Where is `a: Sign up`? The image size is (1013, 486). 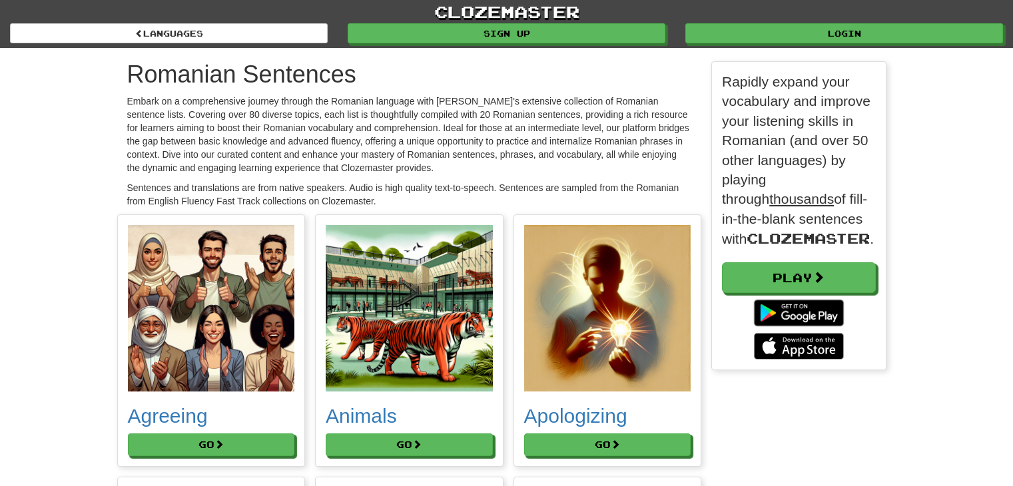 a: Sign up is located at coordinates (506, 33).